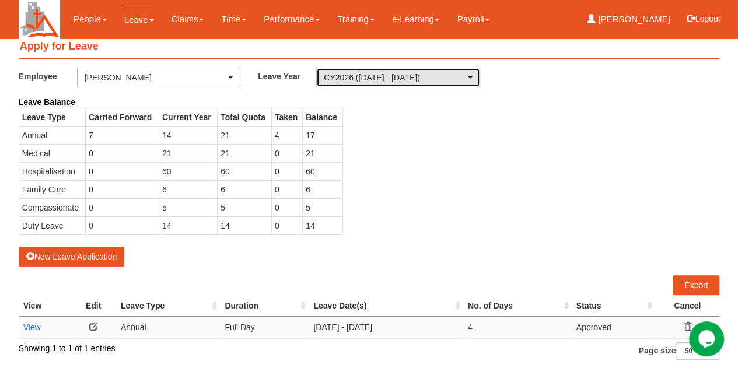 This screenshot has height=368, width=738. What do you see at coordinates (679, 351) in the screenshot?
I see `label: Page size` at bounding box center [679, 351].